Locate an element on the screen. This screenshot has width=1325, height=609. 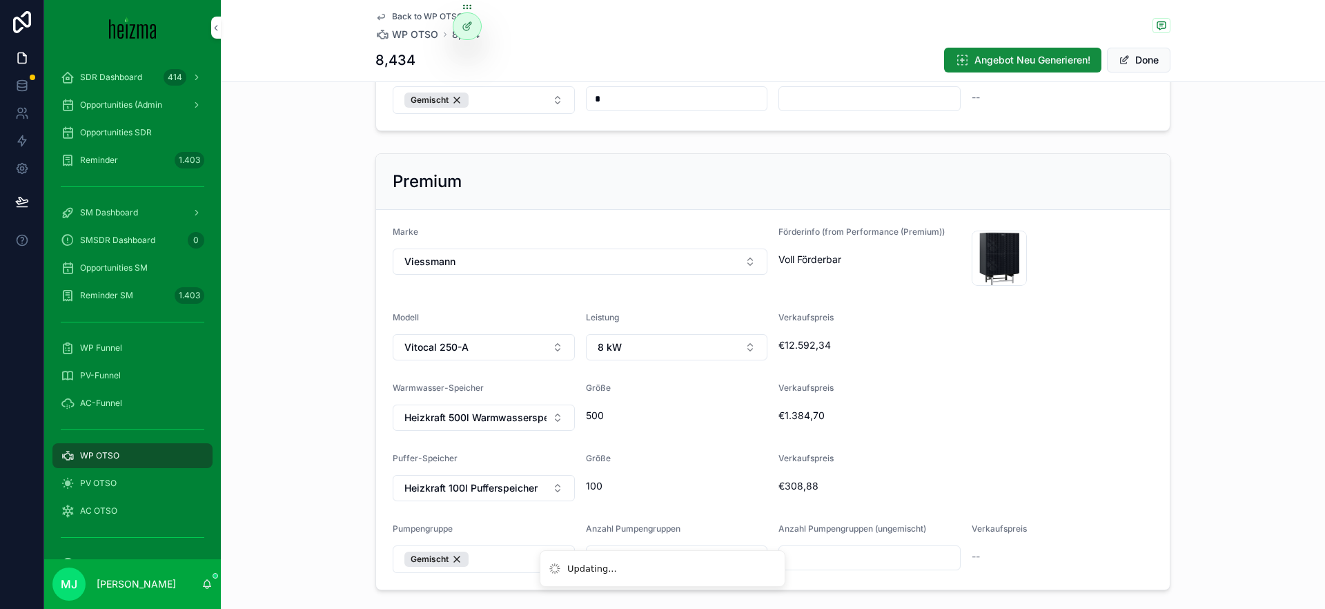
span: Vitocal 250-A is located at coordinates (436, 347).